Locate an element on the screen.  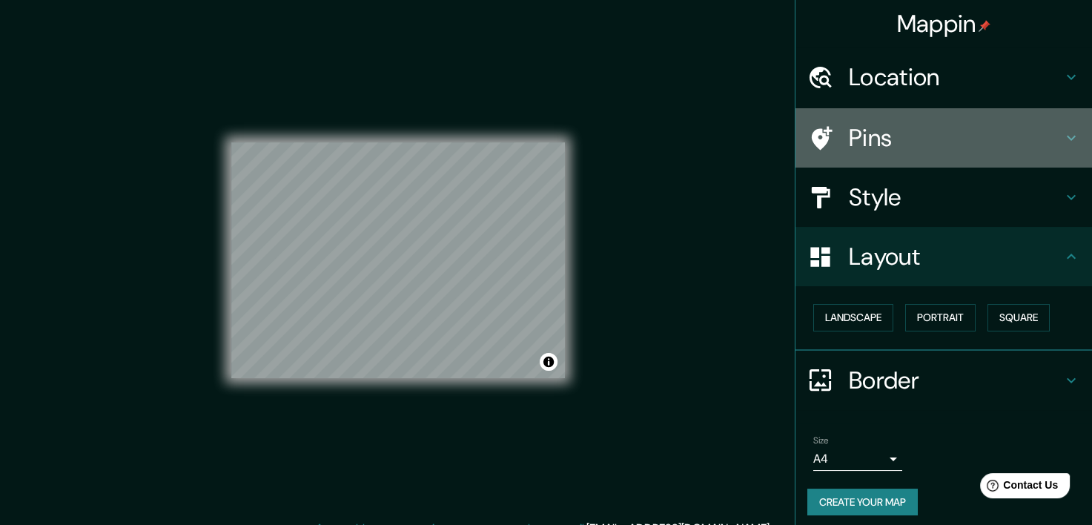
label: Size is located at coordinates (821, 440).